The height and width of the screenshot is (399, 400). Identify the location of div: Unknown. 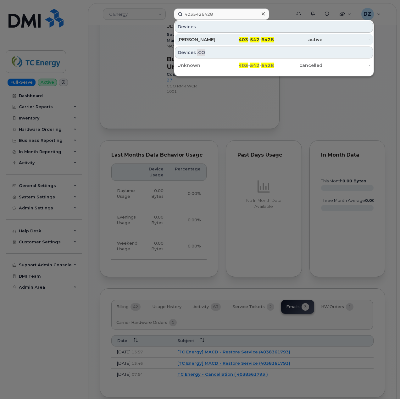
(201, 65).